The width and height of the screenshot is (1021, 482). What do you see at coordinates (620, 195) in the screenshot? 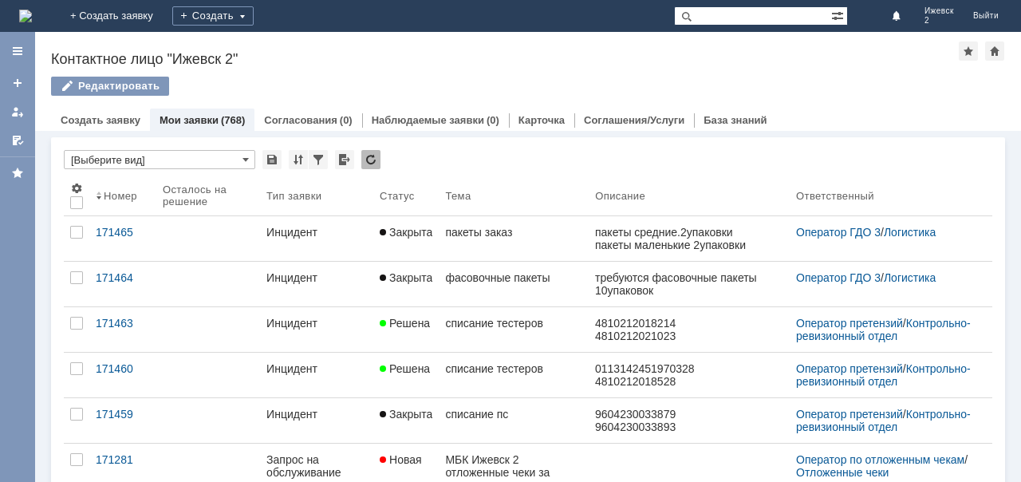
I see `div: Описание` at bounding box center [620, 195].